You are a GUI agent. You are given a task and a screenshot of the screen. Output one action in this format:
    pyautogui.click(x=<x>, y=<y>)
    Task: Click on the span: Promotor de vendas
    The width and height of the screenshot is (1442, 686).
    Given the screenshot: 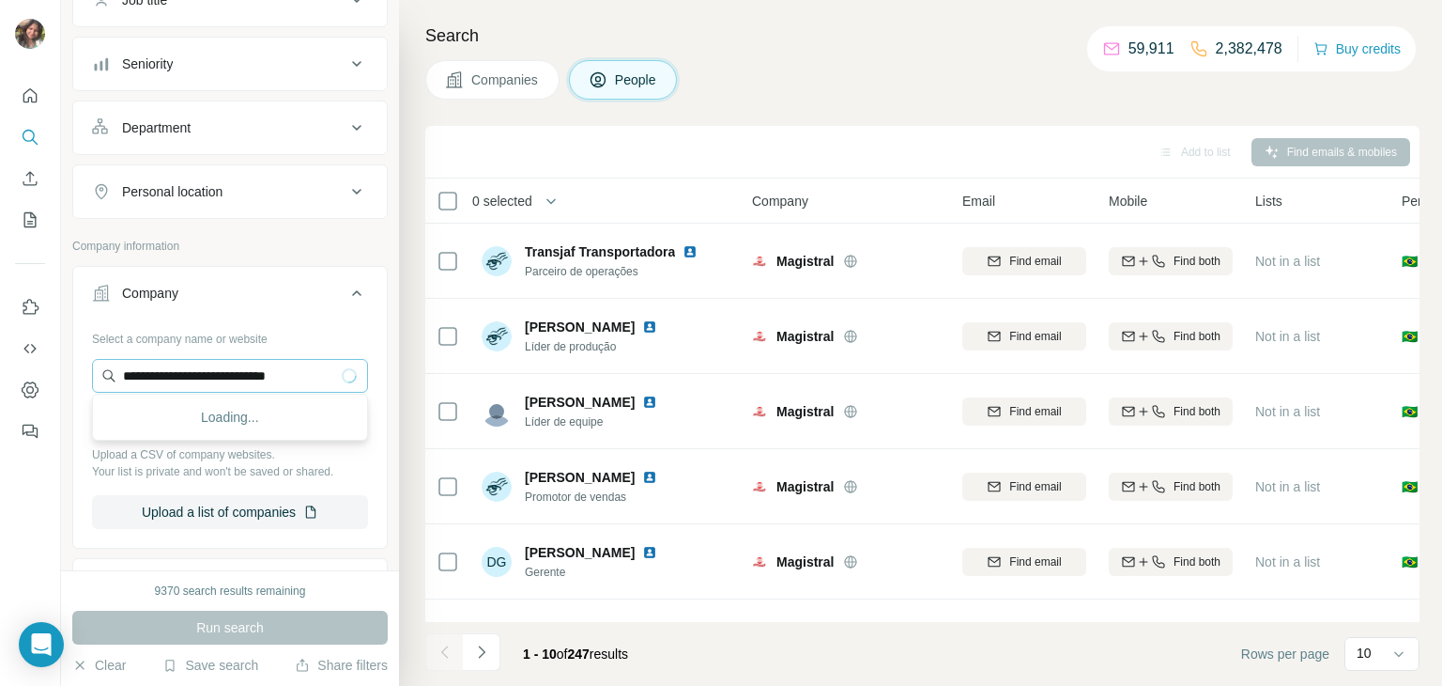 What is the action you would take?
    pyautogui.click(x=602, y=497)
    